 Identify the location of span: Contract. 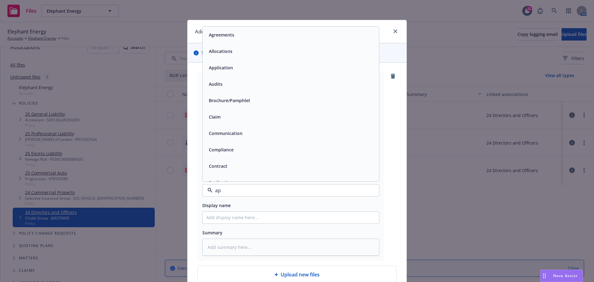
(218, 166).